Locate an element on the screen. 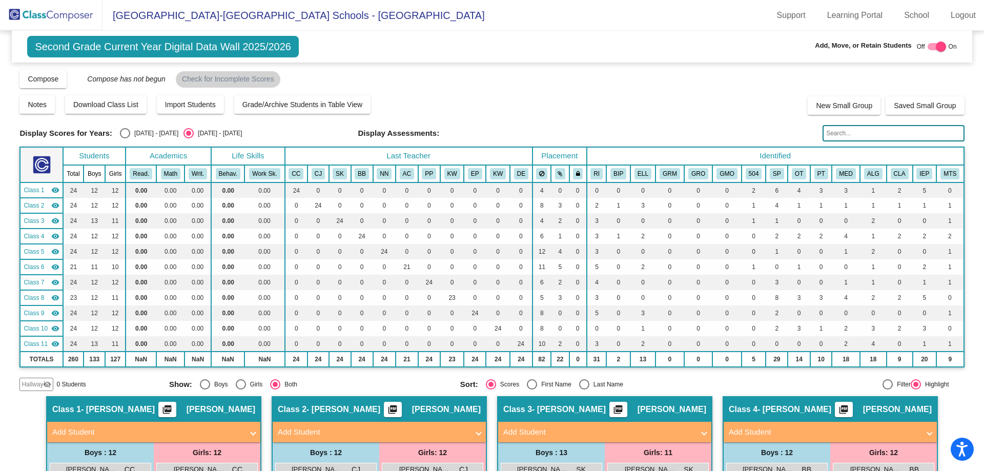 This screenshot has width=984, height=471. th: Gifted Reading Only is located at coordinates (698, 174).